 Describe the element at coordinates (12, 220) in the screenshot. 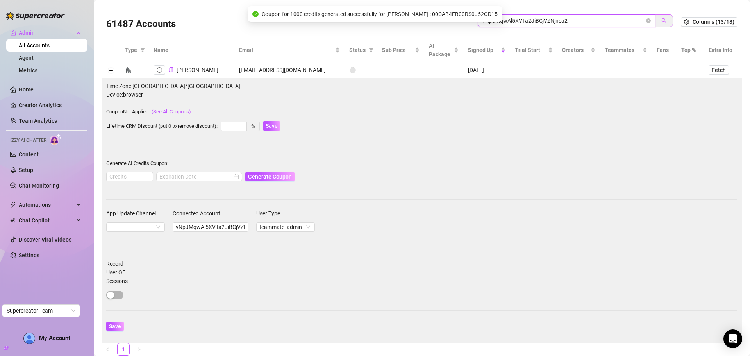

I see `img: Chat Copilot` at that location.